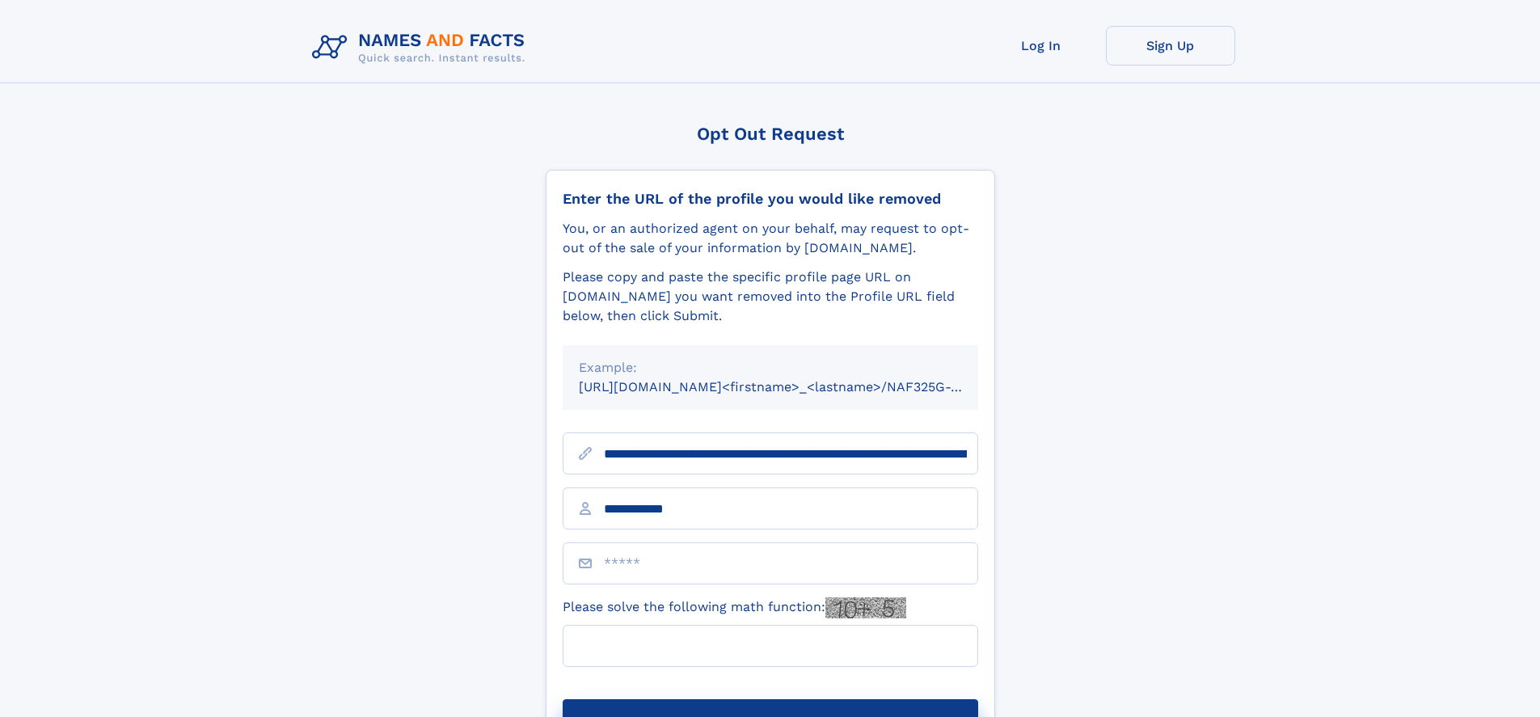 This screenshot has height=717, width=1540. Describe the element at coordinates (1041, 45) in the screenshot. I see `a: Log In` at that location.